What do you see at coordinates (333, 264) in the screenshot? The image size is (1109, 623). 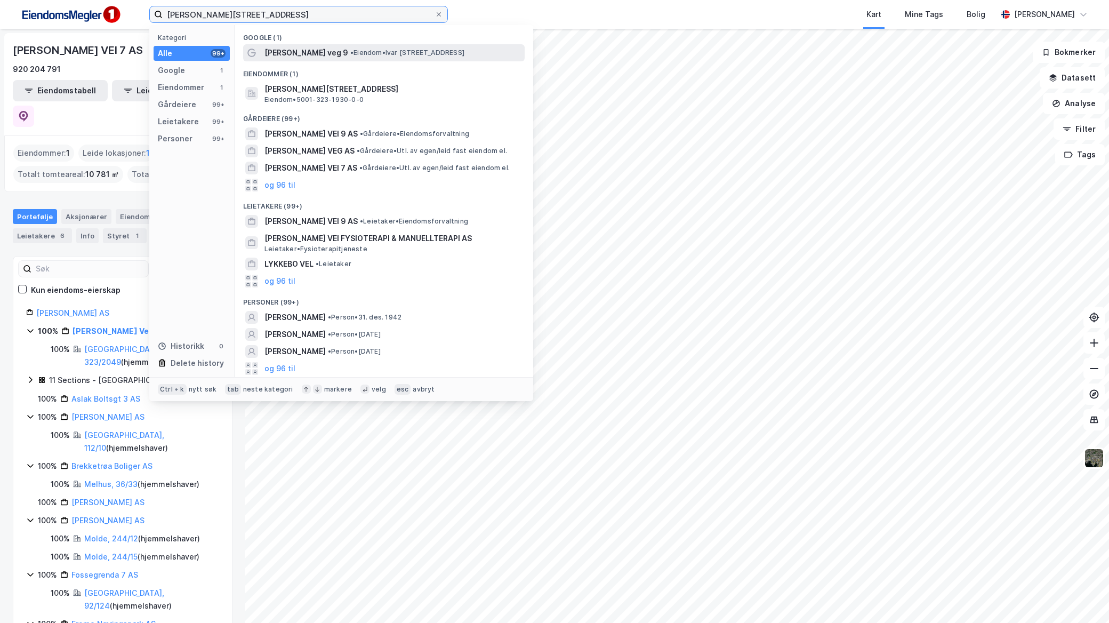 I see `span: Leietaker` at bounding box center [333, 264].